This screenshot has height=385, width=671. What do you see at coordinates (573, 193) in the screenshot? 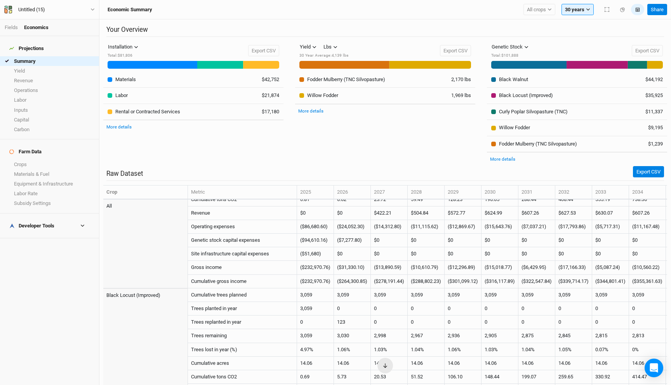
I see `th: 2032` at bounding box center [573, 193].